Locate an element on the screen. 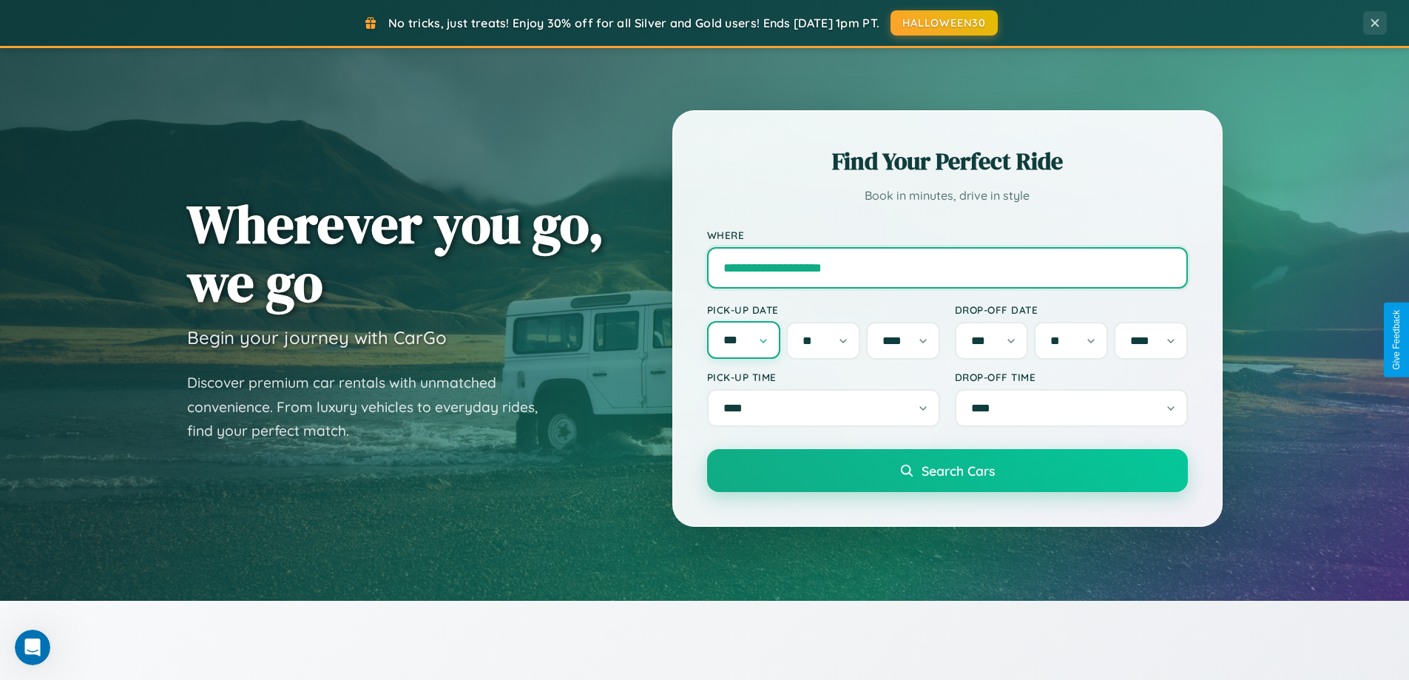  span: Search Cars is located at coordinates (958, 470).